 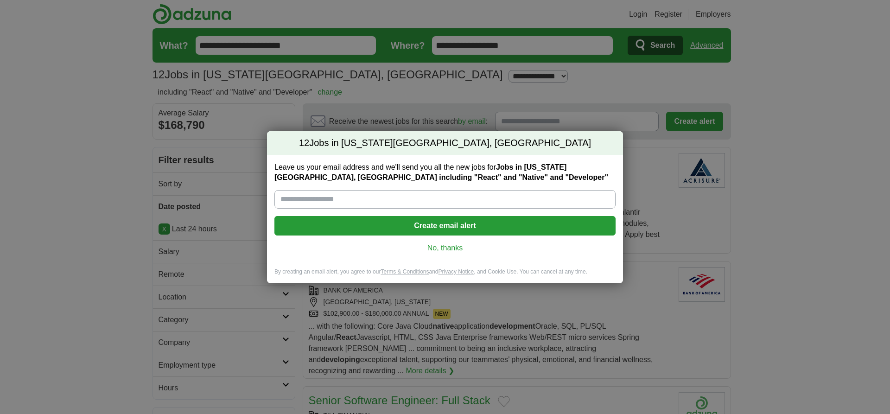 I want to click on span: 12, so click(x=304, y=143).